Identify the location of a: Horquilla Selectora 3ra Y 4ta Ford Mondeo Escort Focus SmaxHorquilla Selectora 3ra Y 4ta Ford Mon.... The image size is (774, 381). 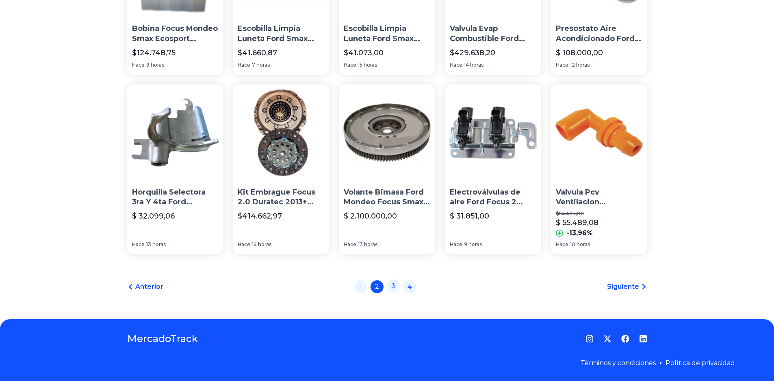
(175, 169).